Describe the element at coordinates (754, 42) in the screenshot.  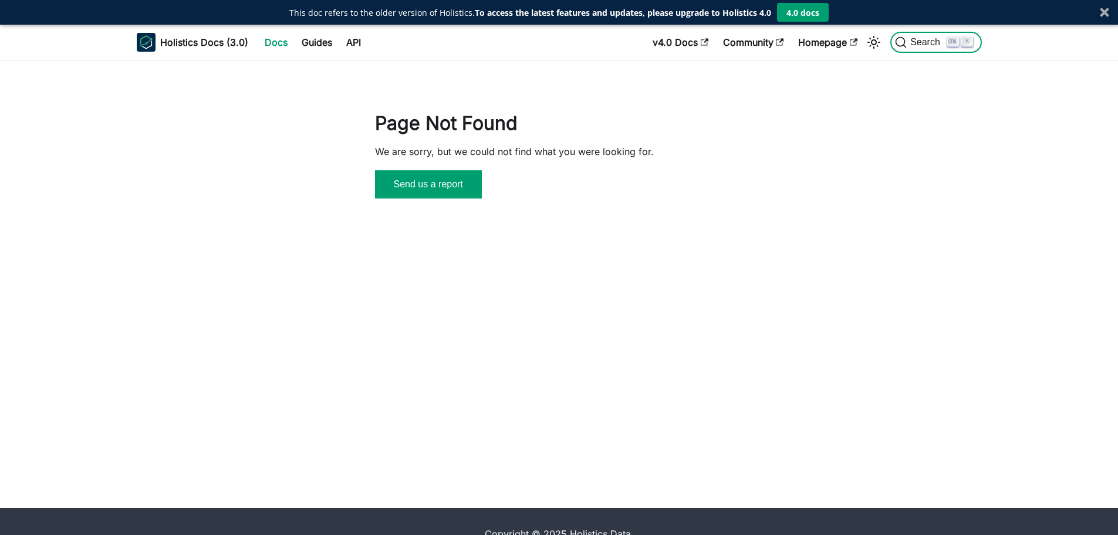
I see `a: Community` at that location.